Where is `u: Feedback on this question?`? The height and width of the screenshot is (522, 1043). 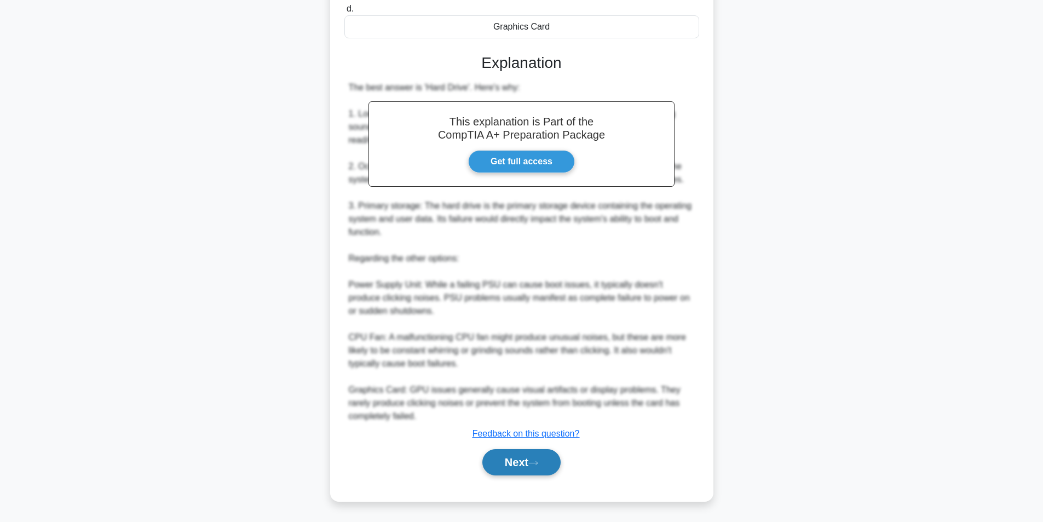
u: Feedback on this question? is located at coordinates (526, 433).